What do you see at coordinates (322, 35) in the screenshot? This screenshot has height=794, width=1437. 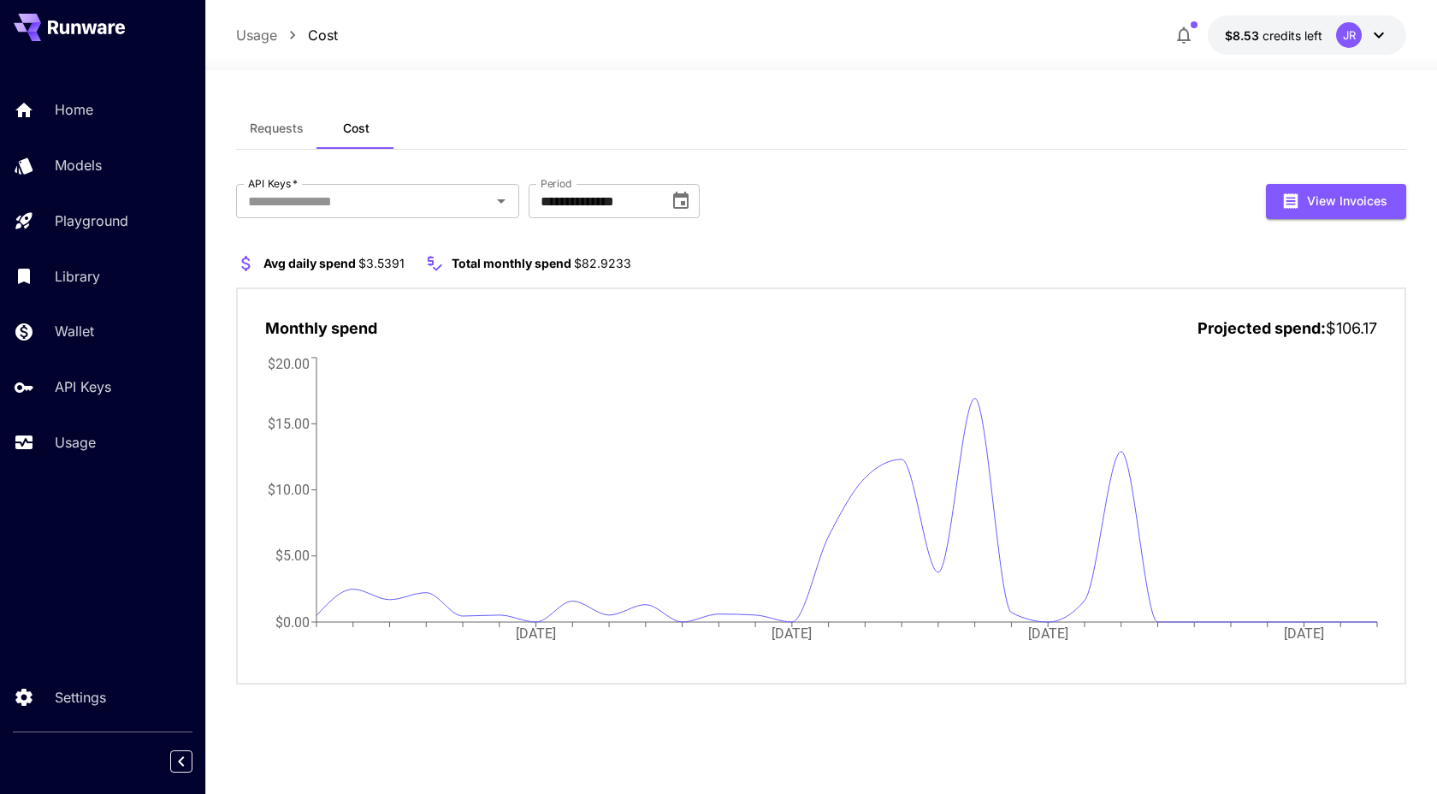 I see `a: Cost` at bounding box center [322, 35].